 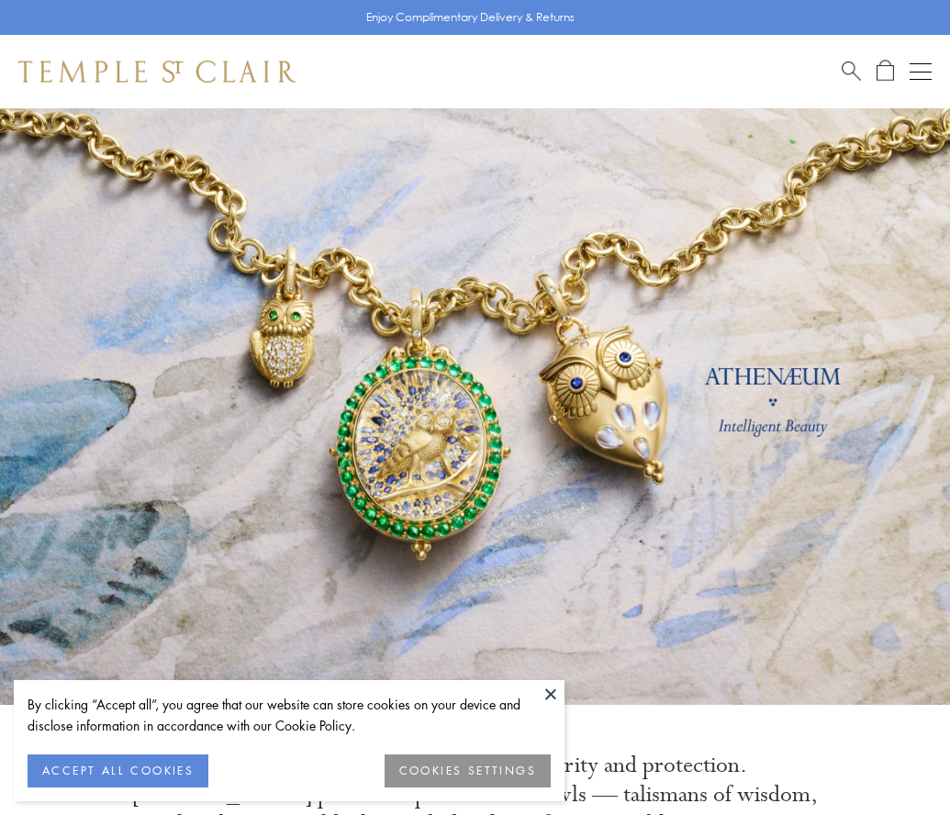 What do you see at coordinates (289, 715) in the screenshot?
I see `div: By clicking “Accept all”, you agree that our website can store cookies on your device and disclos...` at bounding box center [289, 715].